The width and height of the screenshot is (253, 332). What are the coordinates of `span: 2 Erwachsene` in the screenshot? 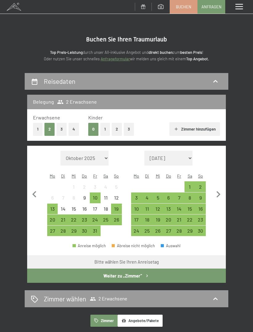 It's located at (77, 102).